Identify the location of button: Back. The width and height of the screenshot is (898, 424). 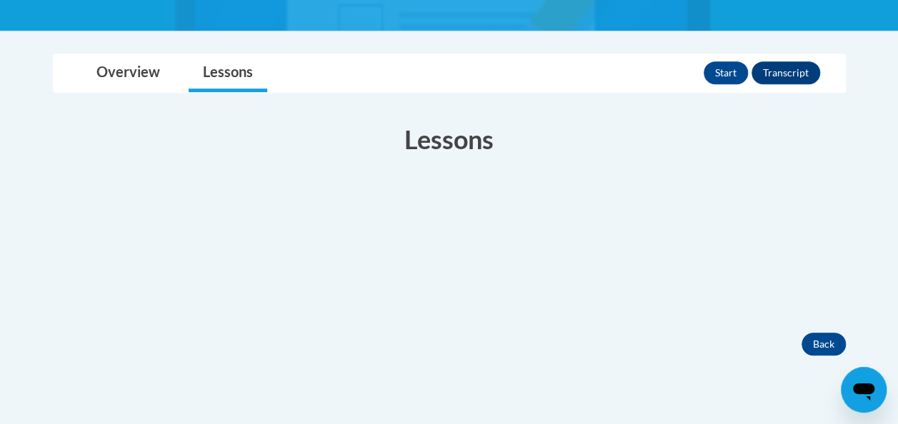
(824, 344).